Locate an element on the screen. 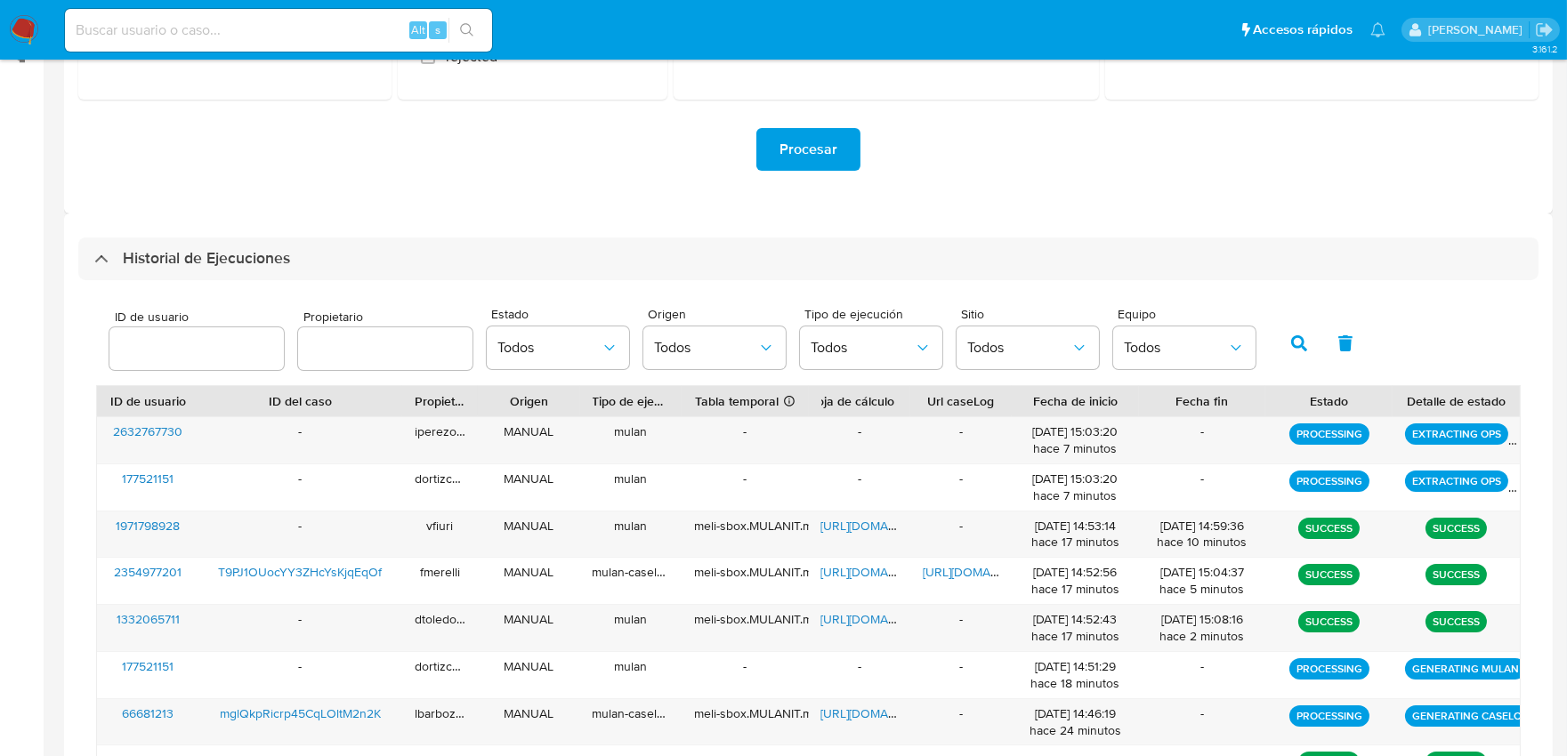  input: Buscar usuario o caso... is located at coordinates (278, 30).